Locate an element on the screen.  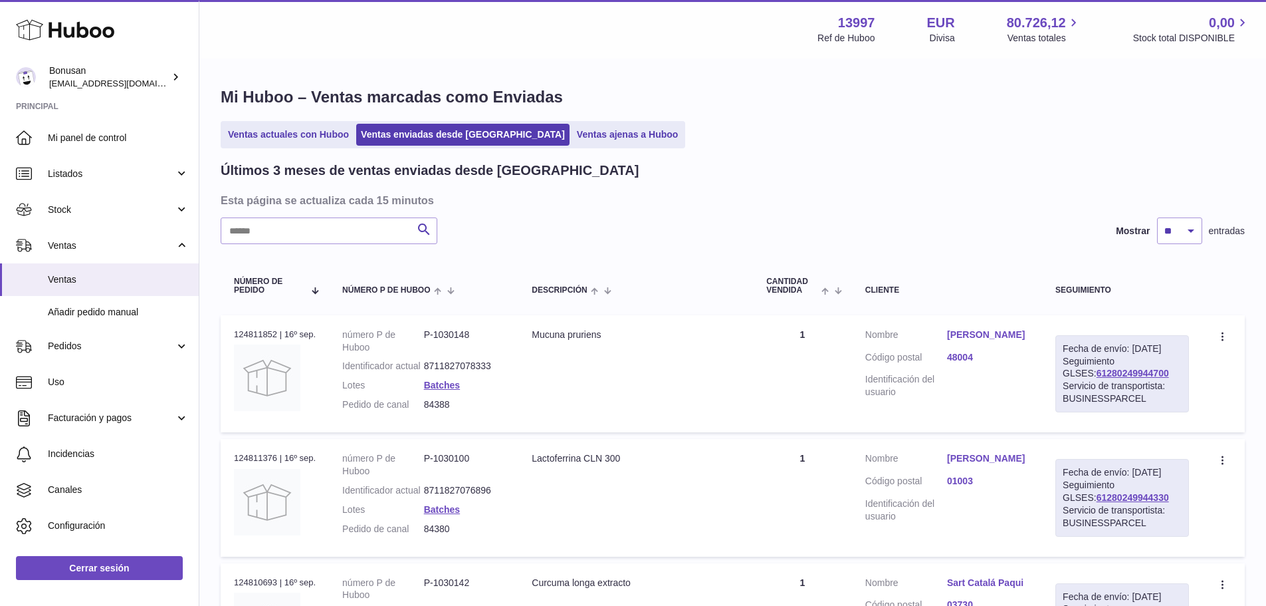
div: 124810693 | 16º sep. is located at coordinates (275, 582).